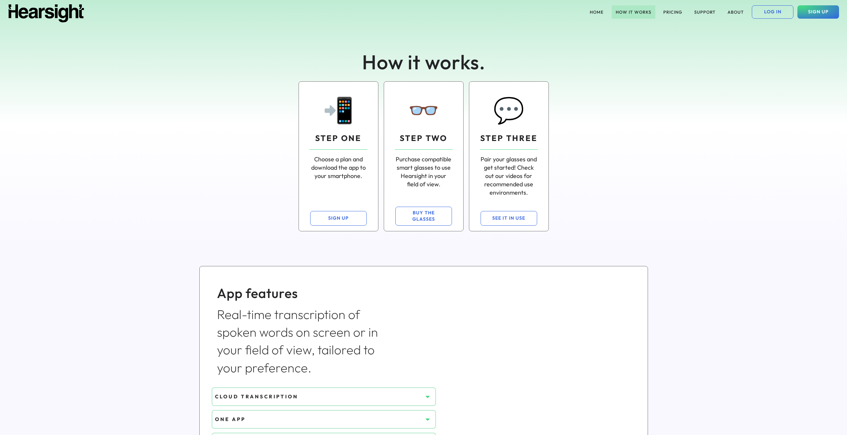  What do you see at coordinates (509, 138) in the screenshot?
I see `div: STEP THREE` at bounding box center [509, 138].